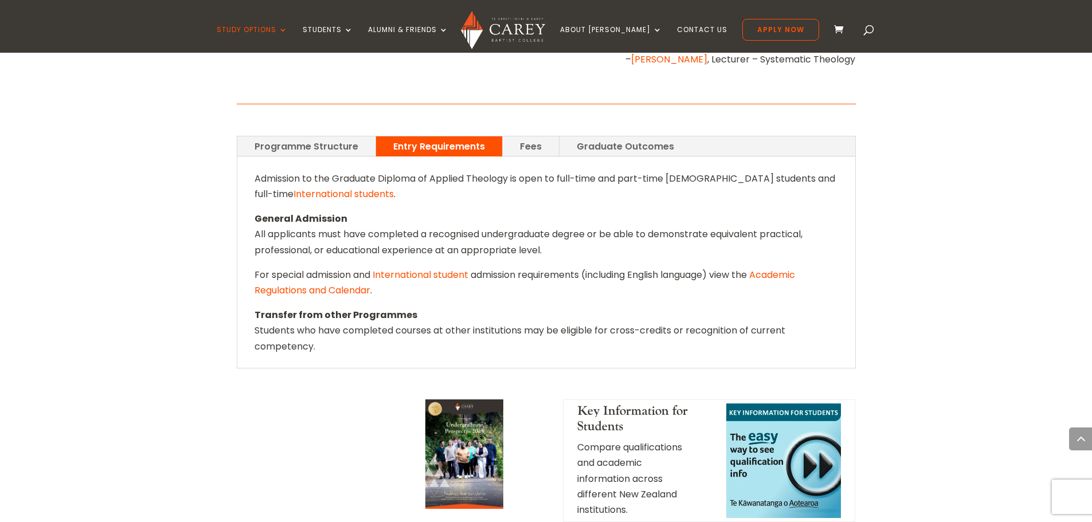 The image size is (1092, 522). I want to click on p: For special admission and admission requirements (including English language) view the ., so click(546, 287).